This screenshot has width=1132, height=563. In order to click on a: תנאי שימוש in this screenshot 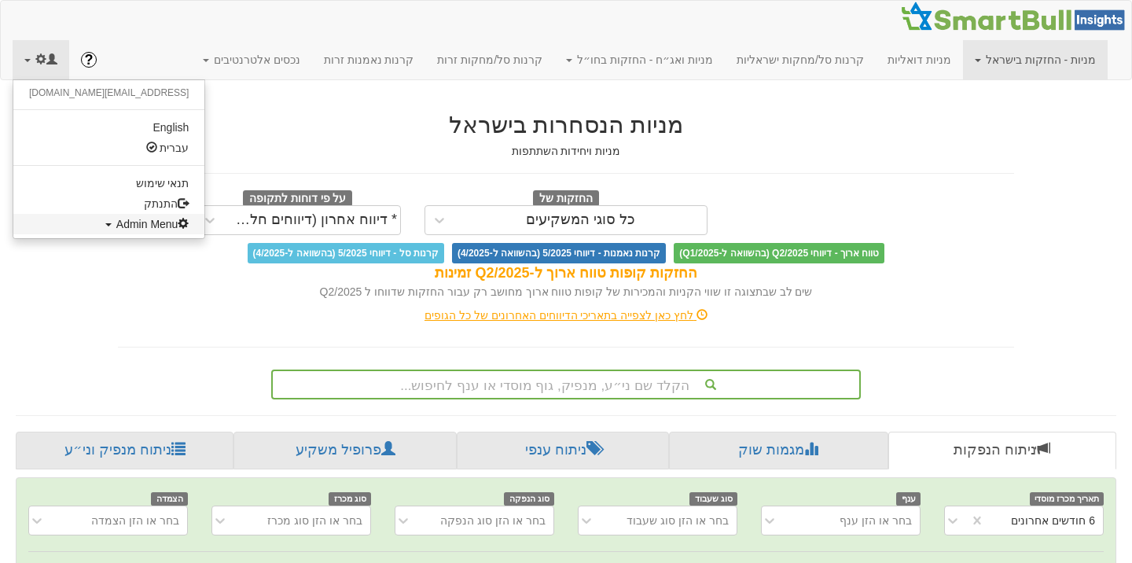, I will do `click(108, 183)`.